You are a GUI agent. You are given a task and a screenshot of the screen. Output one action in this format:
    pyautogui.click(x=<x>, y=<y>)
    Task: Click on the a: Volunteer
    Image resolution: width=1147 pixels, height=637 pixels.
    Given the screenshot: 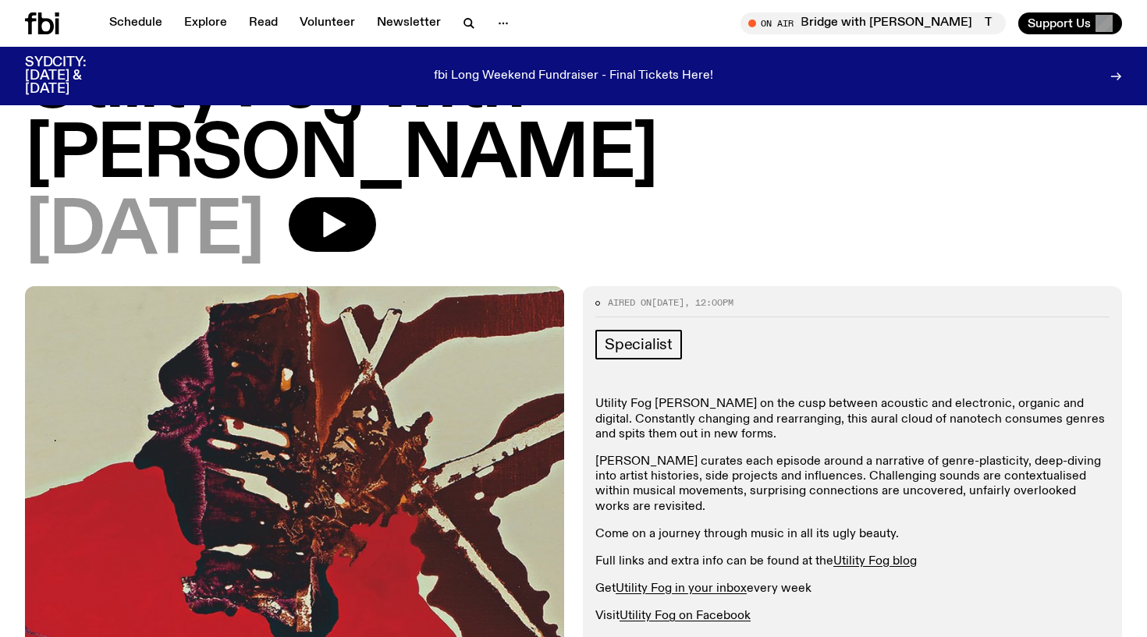 What is the action you would take?
    pyautogui.click(x=327, y=23)
    